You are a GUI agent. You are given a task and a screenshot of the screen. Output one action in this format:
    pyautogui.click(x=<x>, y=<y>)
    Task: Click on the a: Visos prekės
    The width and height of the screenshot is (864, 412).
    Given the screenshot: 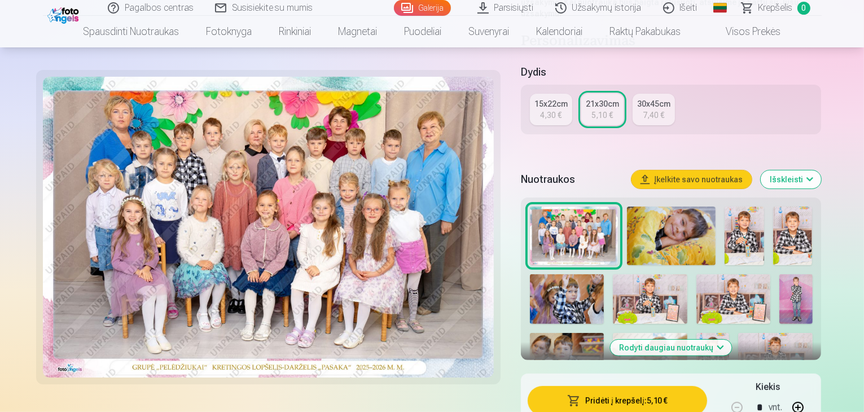 What is the action you would take?
    pyautogui.click(x=744, y=32)
    